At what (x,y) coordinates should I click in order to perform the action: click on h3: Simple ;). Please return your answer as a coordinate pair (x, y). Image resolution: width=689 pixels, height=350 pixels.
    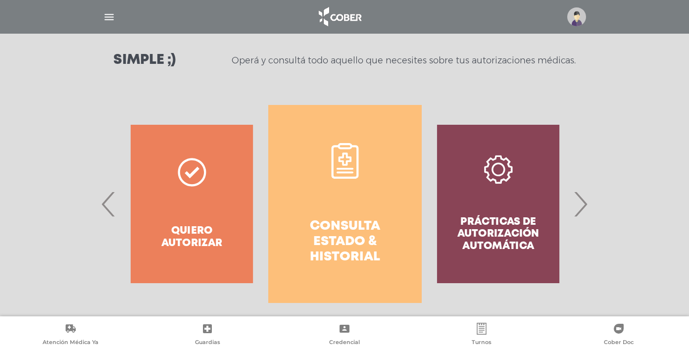
    Looking at the image, I should click on (145, 60).